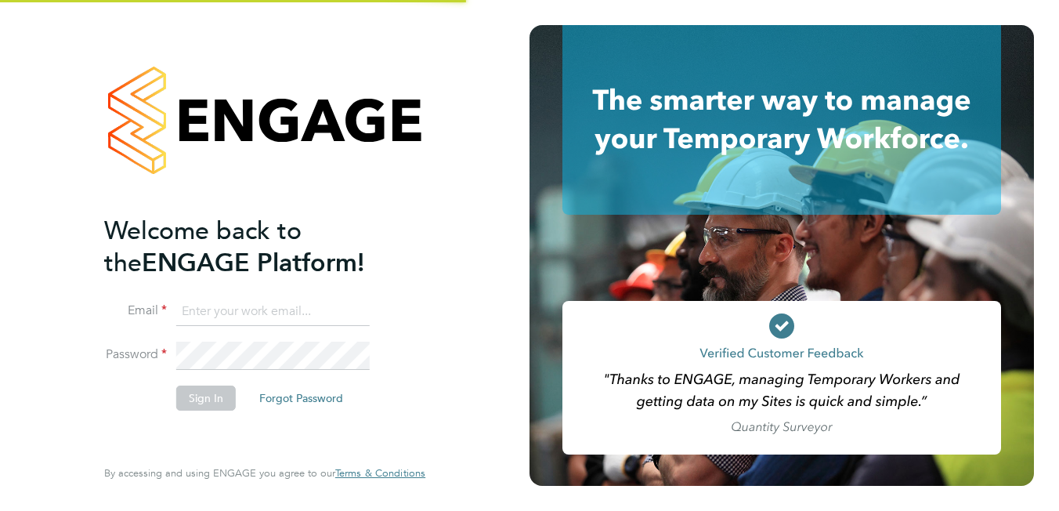 The height and width of the screenshot is (511, 1059). What do you see at coordinates (380, 473) in the screenshot?
I see `a: Terms & Conditions` at bounding box center [380, 473].